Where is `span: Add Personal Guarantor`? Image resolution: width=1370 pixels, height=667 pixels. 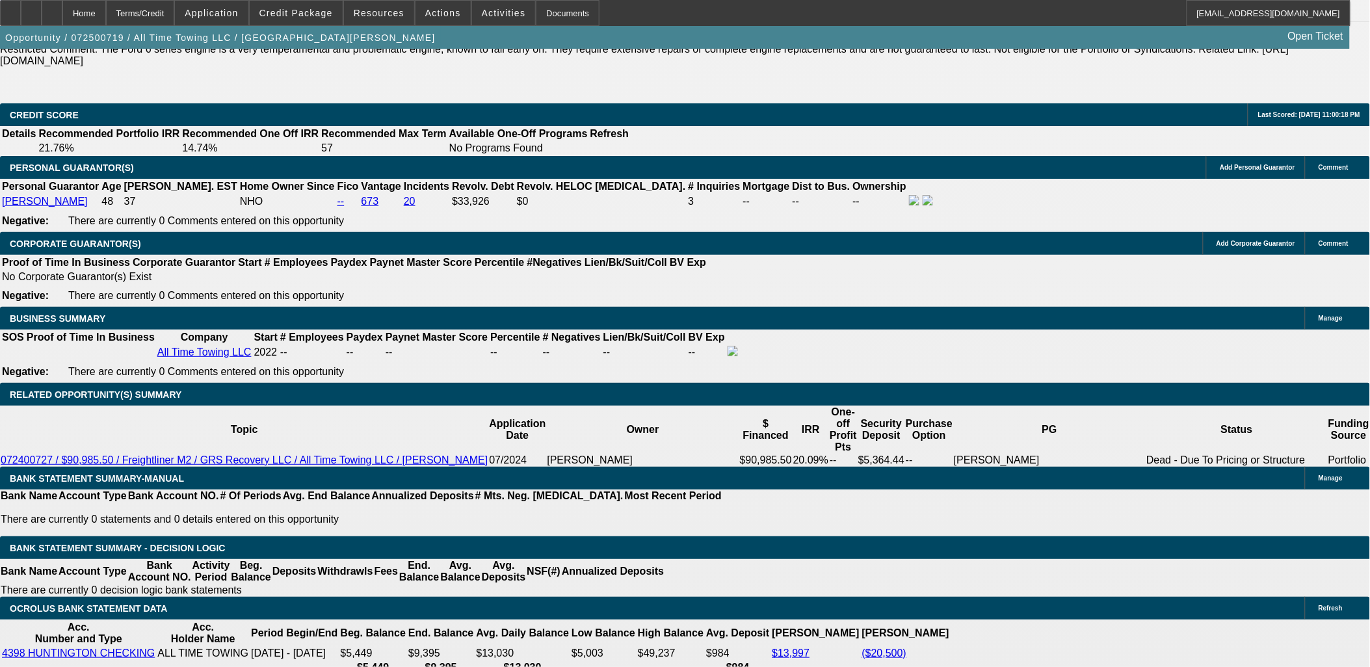 span: Add Personal Guarantor is located at coordinates (1257, 167).